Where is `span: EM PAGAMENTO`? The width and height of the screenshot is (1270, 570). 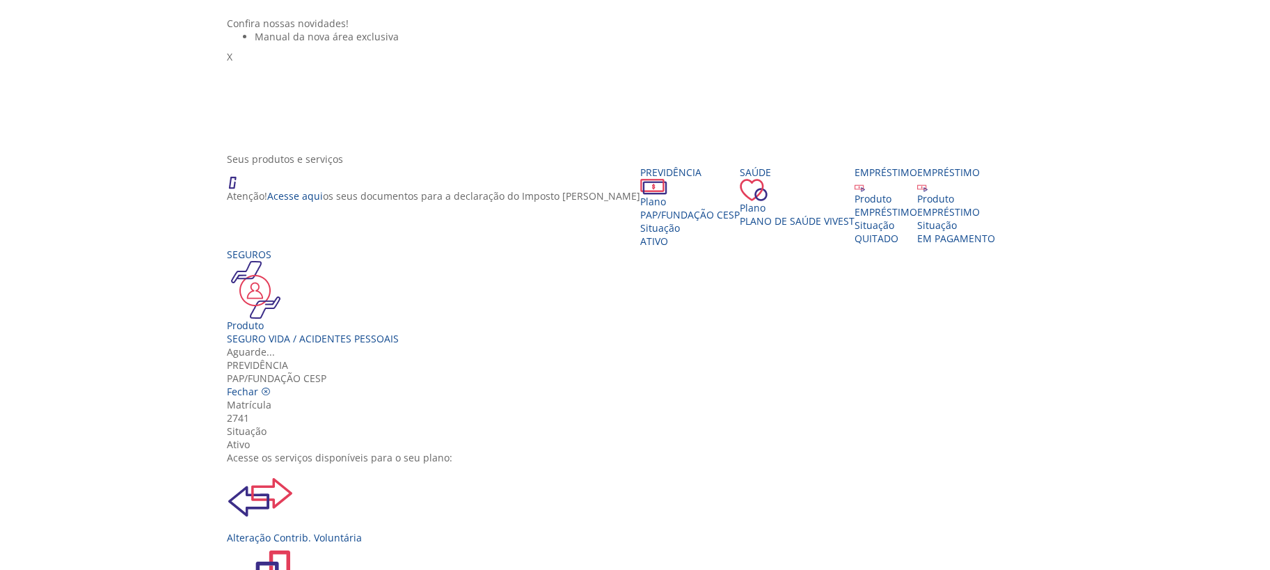 span: EM PAGAMENTO is located at coordinates (956, 238).